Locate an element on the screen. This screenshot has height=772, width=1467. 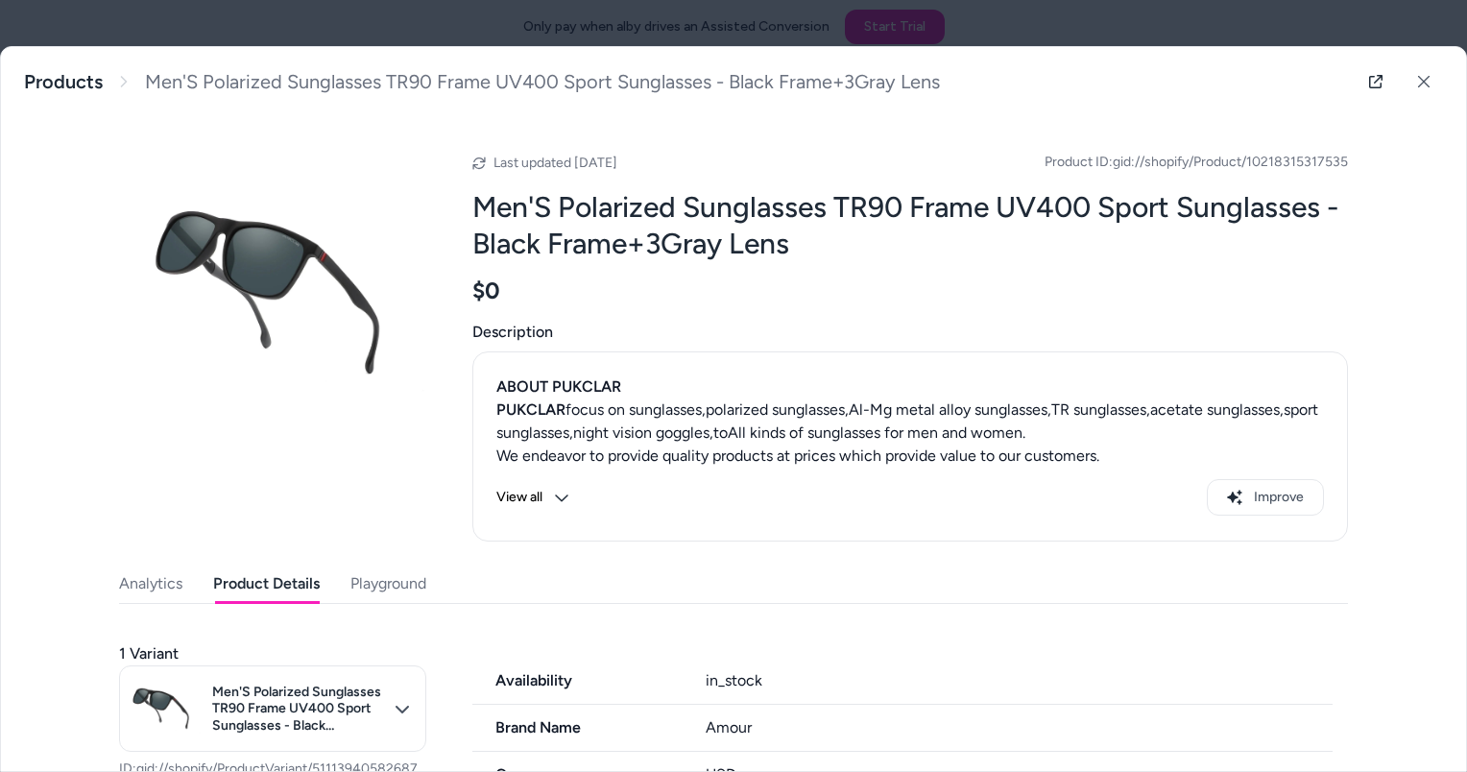
span: Product ID: gid://shopify/Product/10218315317535 is located at coordinates (1196, 162).